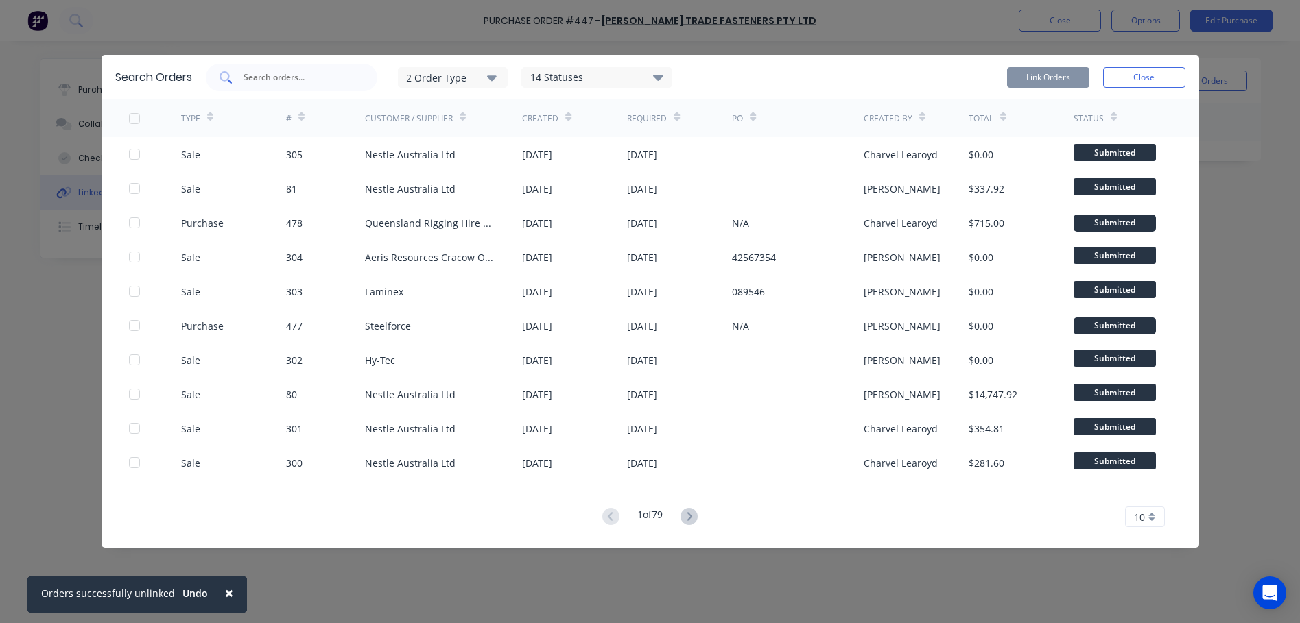 The image size is (1300, 623). What do you see at coordinates (1088, 119) in the screenshot?
I see `div: Status` at bounding box center [1088, 119].